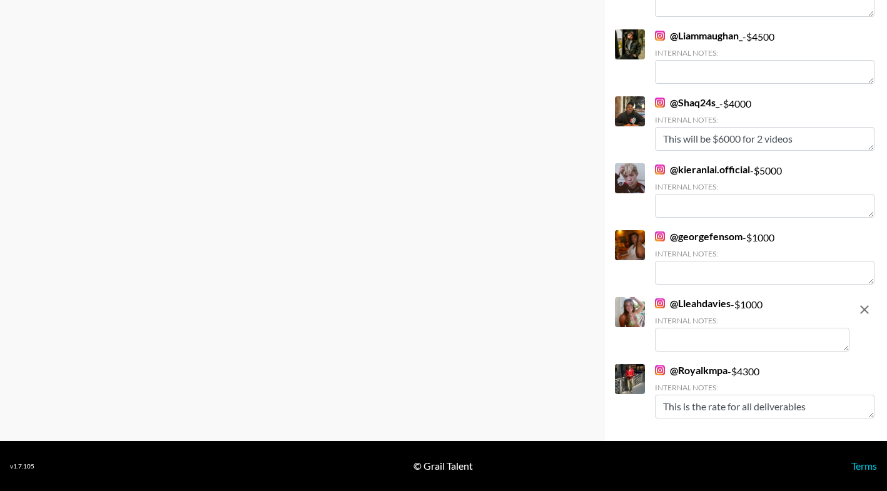 The height and width of the screenshot is (491, 887). I want to click on a: @Royalkmpa, so click(691, 370).